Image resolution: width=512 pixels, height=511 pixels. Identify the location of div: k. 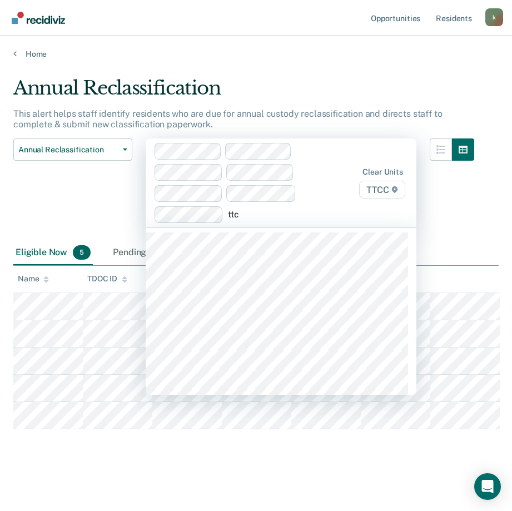
(494, 17).